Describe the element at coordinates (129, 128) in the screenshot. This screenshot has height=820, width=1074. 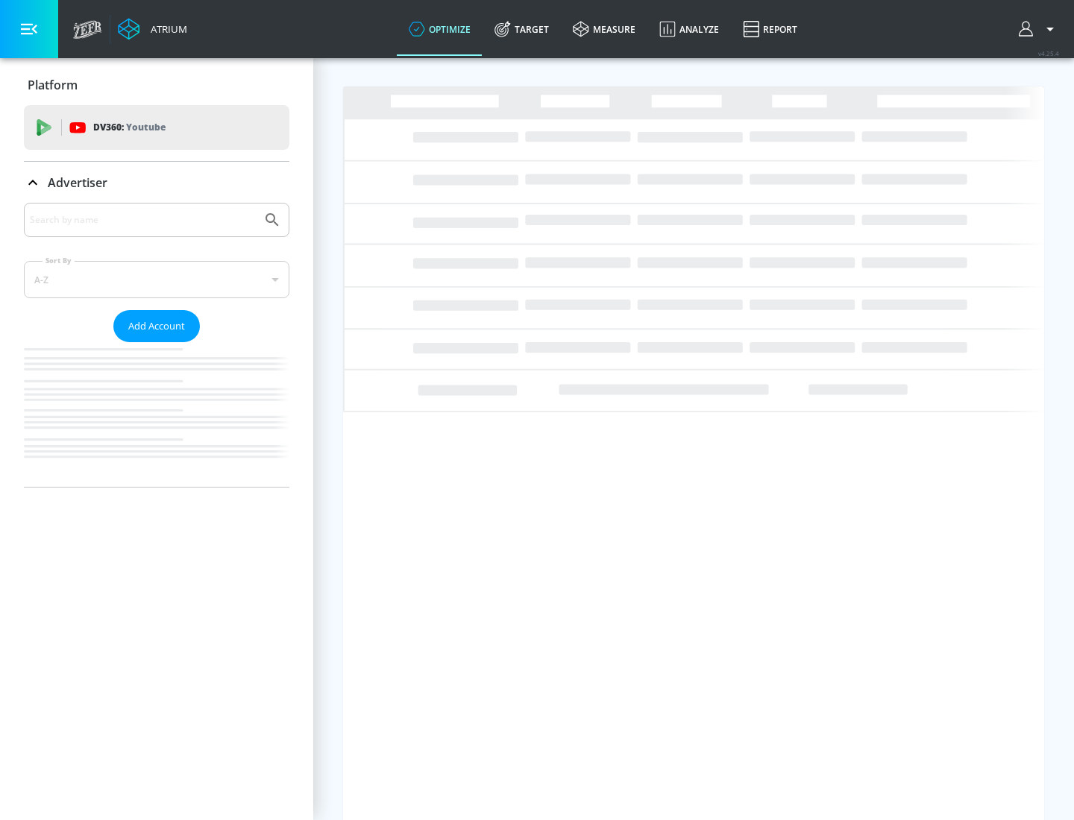
I see `p: DV360:` at that location.